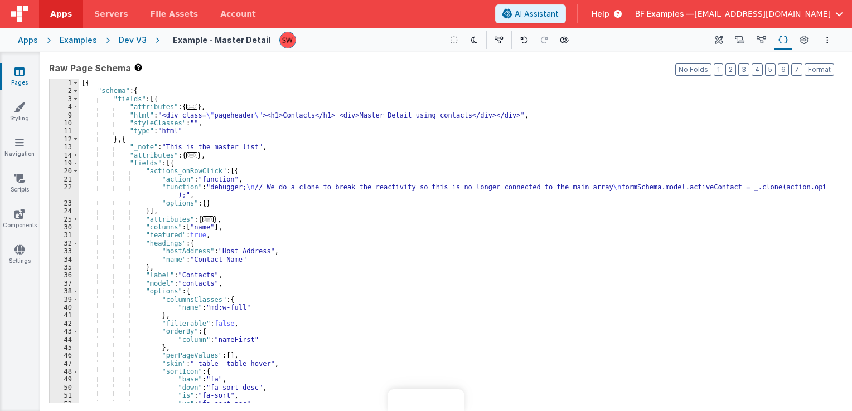 Image resolution: width=852 pixels, height=411 pixels. Describe the element at coordinates (783, 70) in the screenshot. I see `button: 6` at that location.